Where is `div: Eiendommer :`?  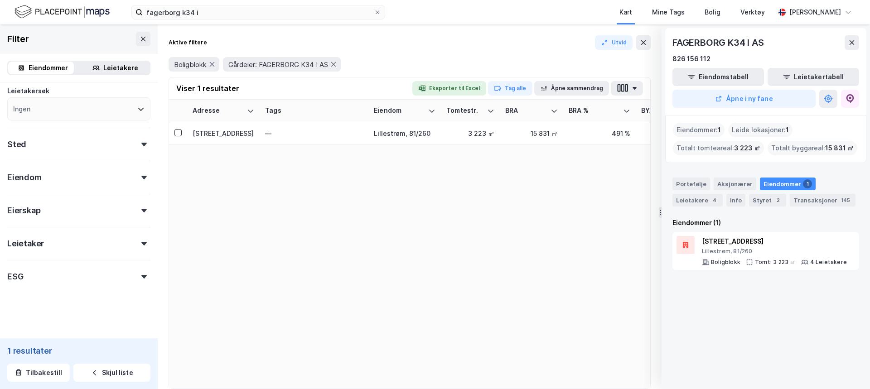
div: Eiendommer : is located at coordinates (699, 130).